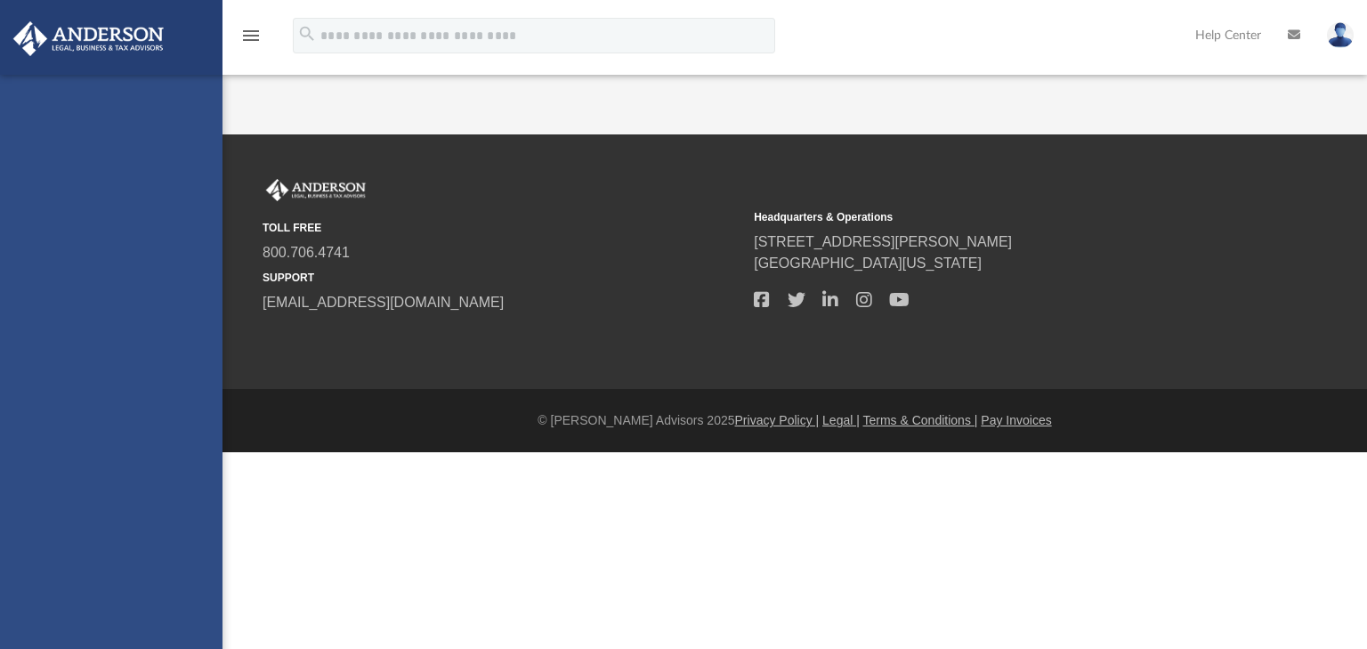 The width and height of the screenshot is (1367, 649). I want to click on a: 800.706.4741, so click(306, 252).